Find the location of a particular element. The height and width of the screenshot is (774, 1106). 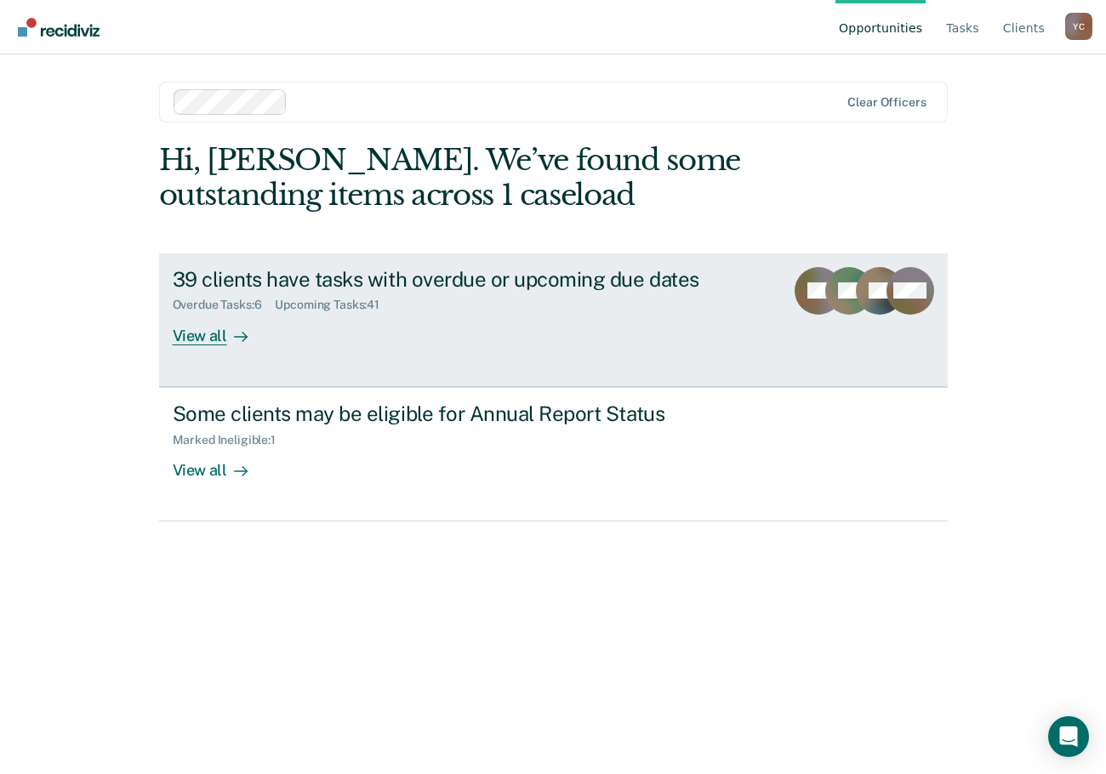

a: Some clients may be eligible for Annual Report StatusMarked Ineligible:1View all is located at coordinates (553, 454).